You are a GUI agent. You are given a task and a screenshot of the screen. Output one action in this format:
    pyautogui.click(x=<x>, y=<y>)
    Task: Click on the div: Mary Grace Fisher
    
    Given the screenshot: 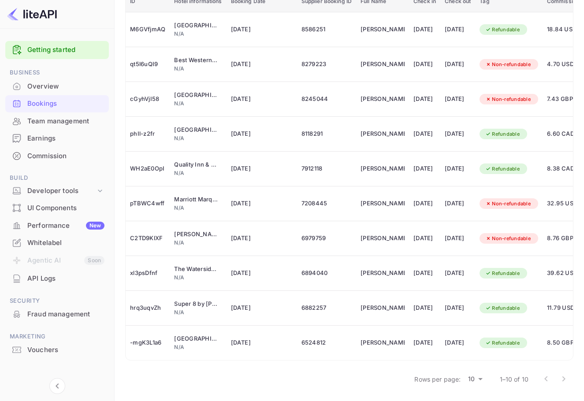 What is the action you would take?
    pyautogui.click(x=382, y=30)
    